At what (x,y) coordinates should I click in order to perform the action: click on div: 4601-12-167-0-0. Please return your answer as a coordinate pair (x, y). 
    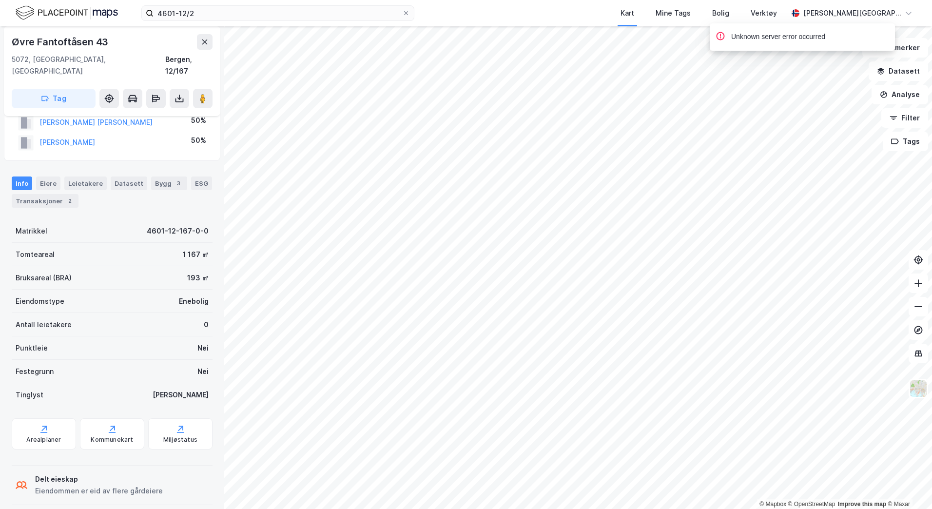
    Looking at the image, I should click on (177, 231).